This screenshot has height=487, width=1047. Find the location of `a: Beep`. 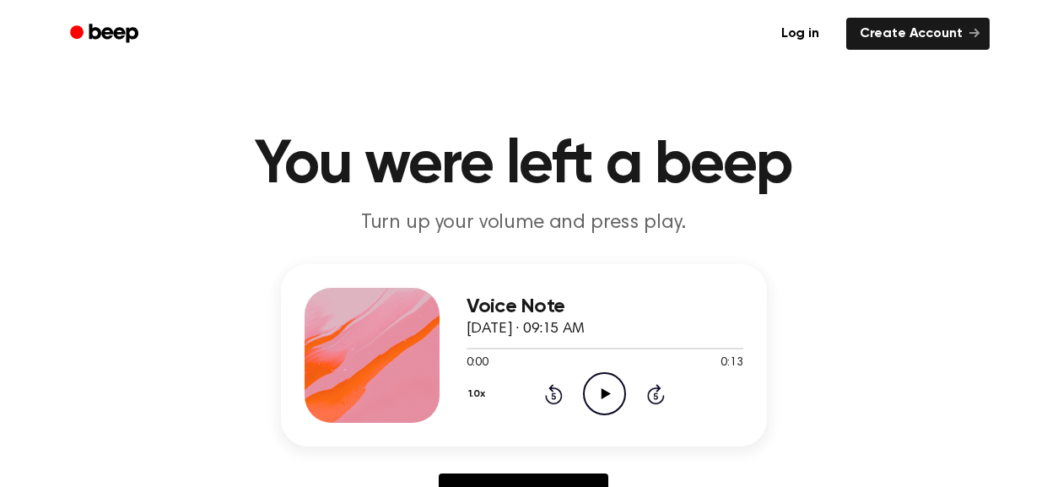

a: Beep is located at coordinates (105, 34).